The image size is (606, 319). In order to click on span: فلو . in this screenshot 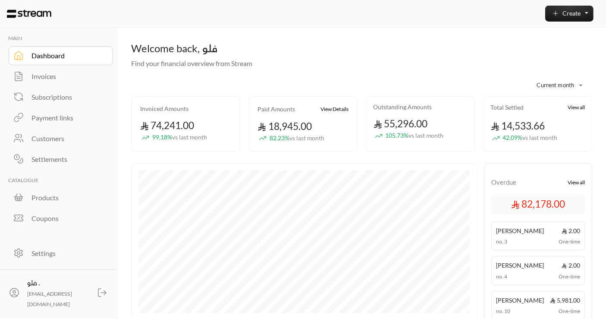, I will do `click(33, 282)`.